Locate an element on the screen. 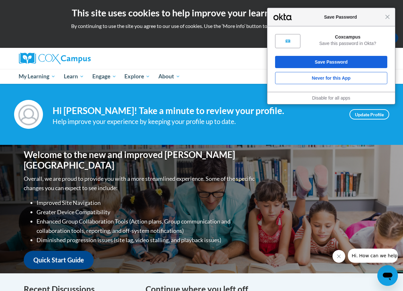 The image size is (403, 291). span: Close is located at coordinates (388, 17).